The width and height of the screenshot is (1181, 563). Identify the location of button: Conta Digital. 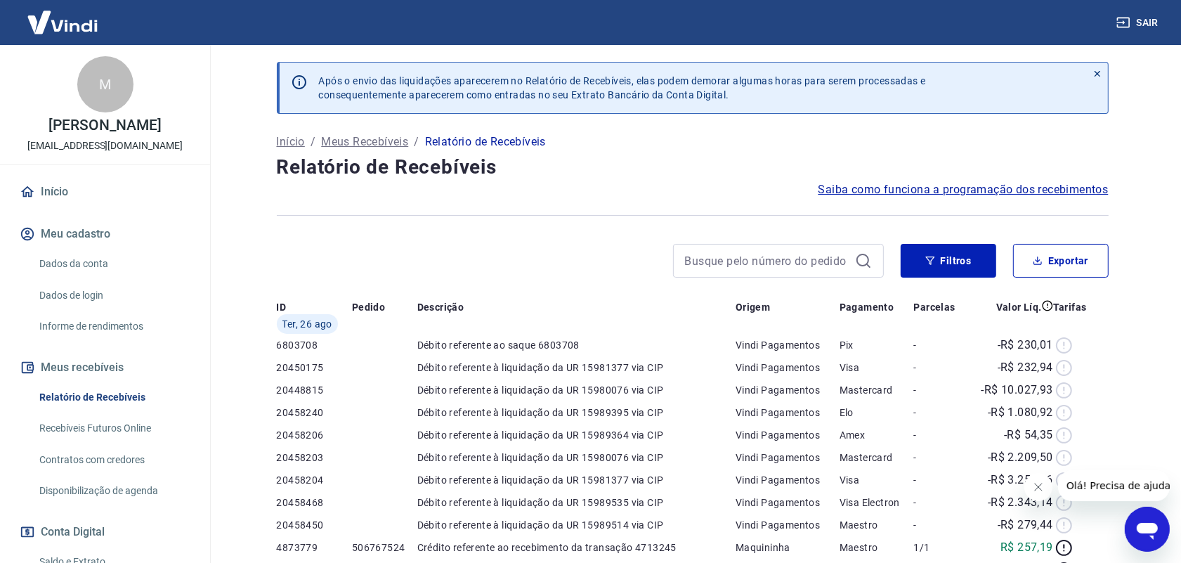
(105, 532).